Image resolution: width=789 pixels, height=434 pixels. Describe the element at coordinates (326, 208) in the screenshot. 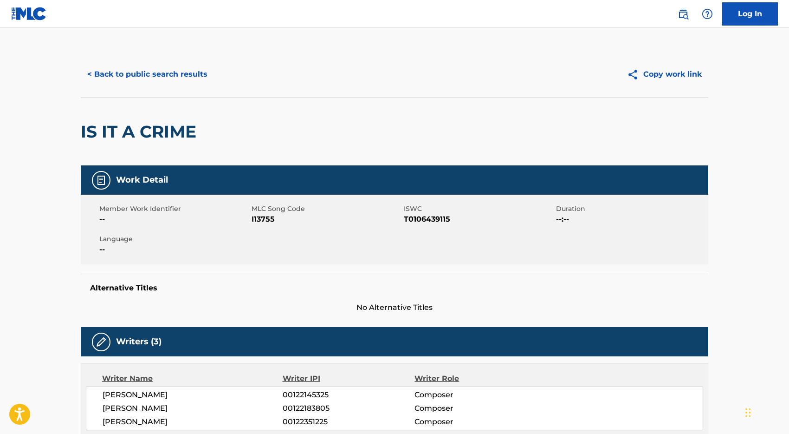

I see `span: MLC Song Code` at that location.